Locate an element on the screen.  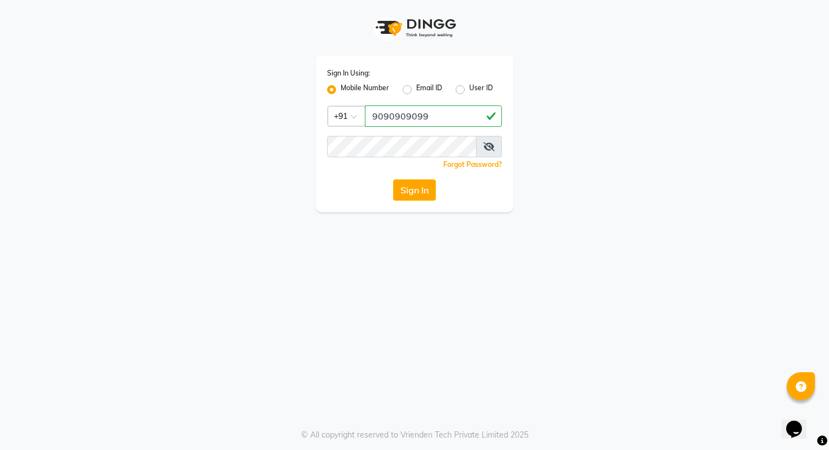
a: Forgot Password? is located at coordinates (472, 164).